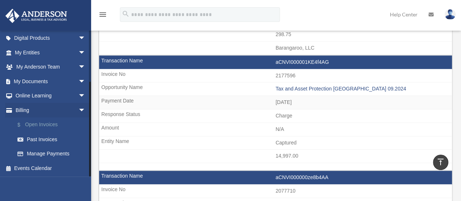 The width and height of the screenshot is (461, 201). What do you see at coordinates (275, 177) in the screenshot?
I see `td: aCNVI000000ze8b4AA` at bounding box center [275, 177].